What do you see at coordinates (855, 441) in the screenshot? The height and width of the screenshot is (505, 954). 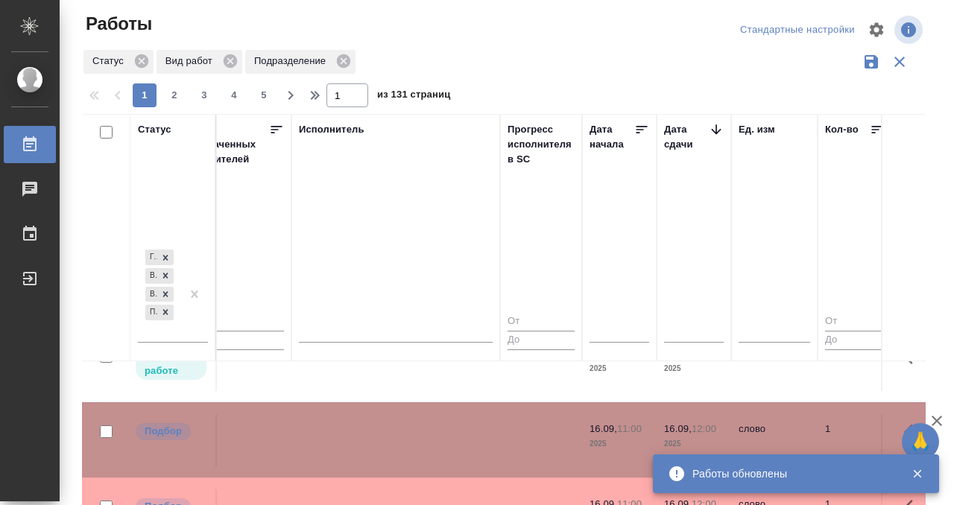 I see `td: 1` at bounding box center [855, 441].